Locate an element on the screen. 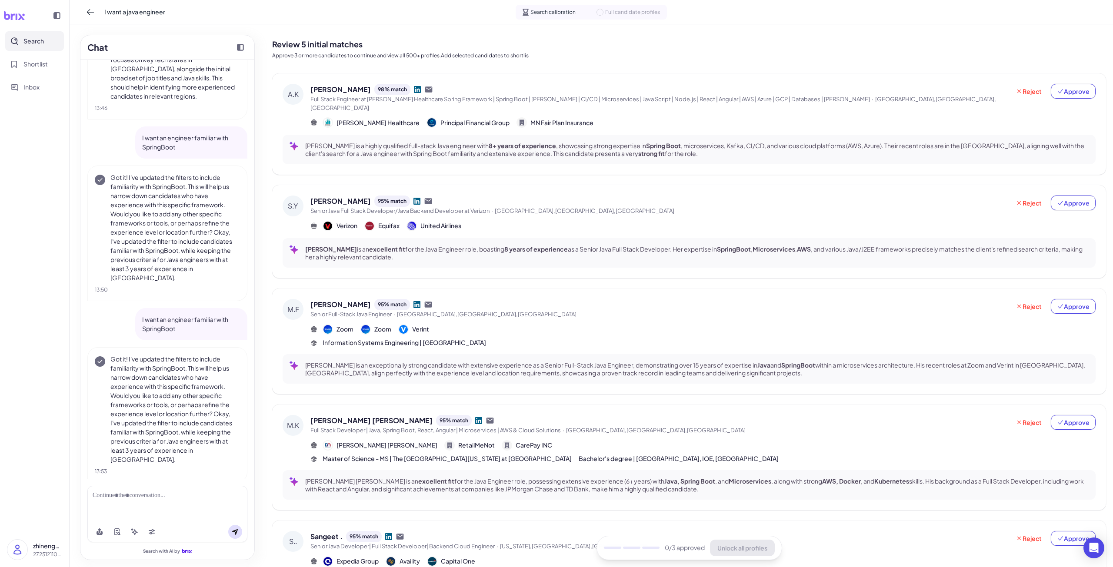  span: Shortlist is located at coordinates (36, 64).